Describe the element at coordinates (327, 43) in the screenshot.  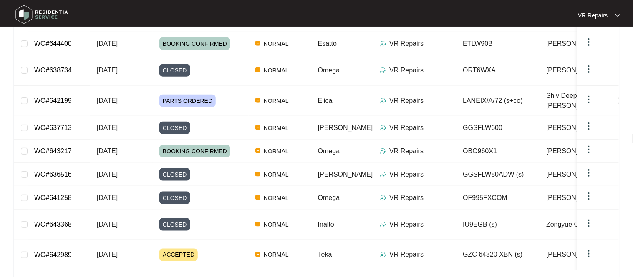
I see `span: Esatto` at that location.